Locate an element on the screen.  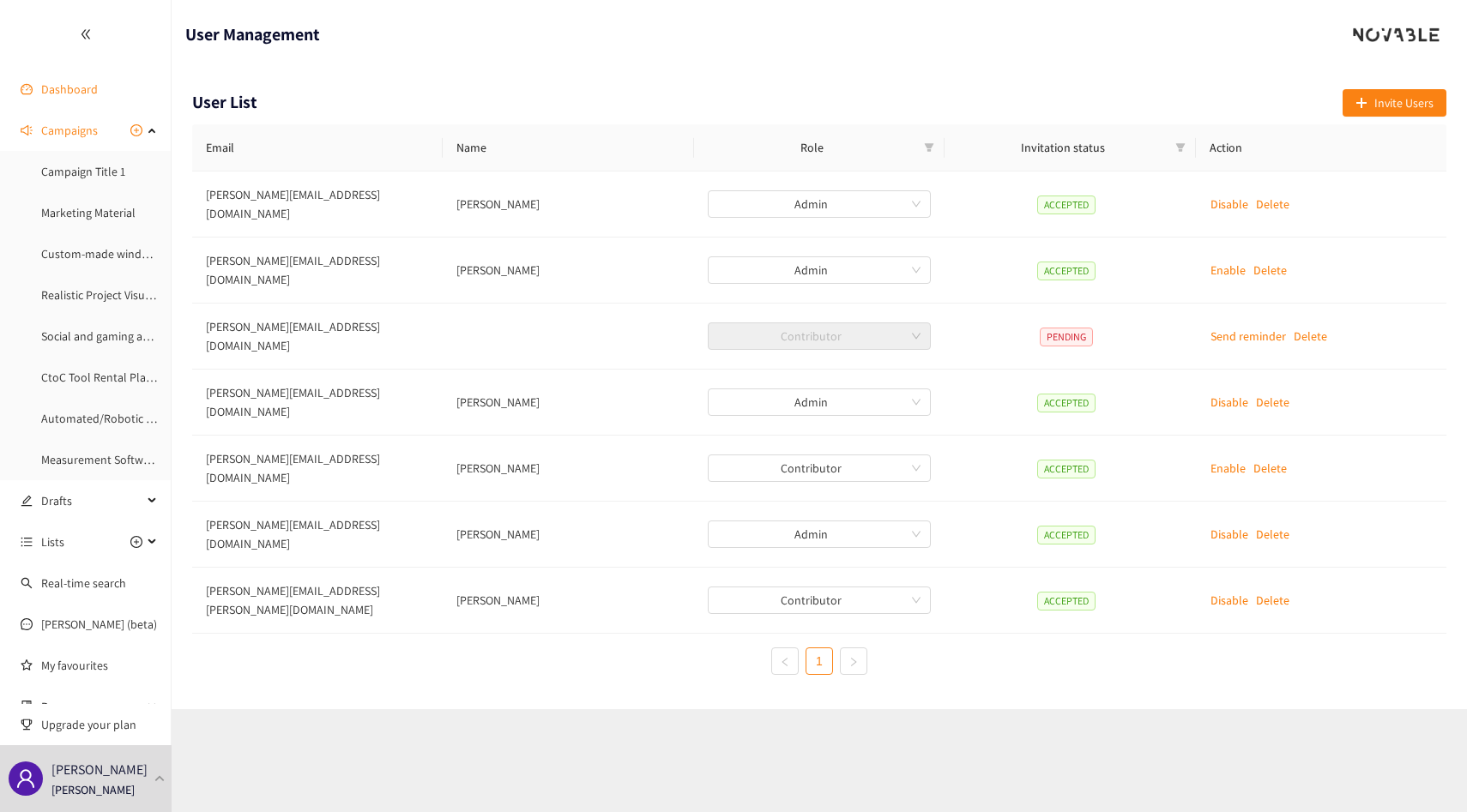
span: Lists is located at coordinates (53, 542).